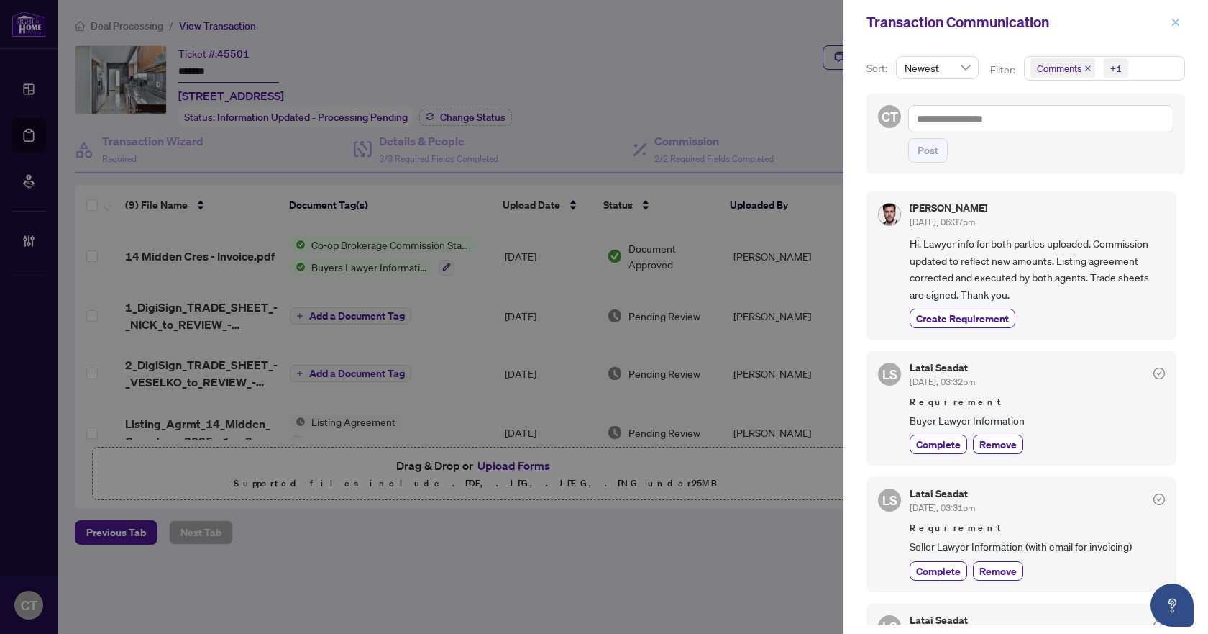 This screenshot has width=1208, height=634. What do you see at coordinates (878, 68) in the screenshot?
I see `p: Sort:` at bounding box center [878, 68].